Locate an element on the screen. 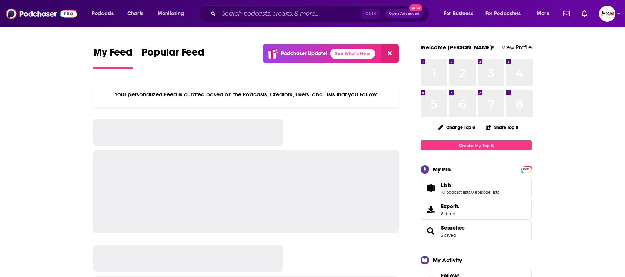  a: Podchaser - Follow, Share and Rate Podcasts is located at coordinates (41, 14).